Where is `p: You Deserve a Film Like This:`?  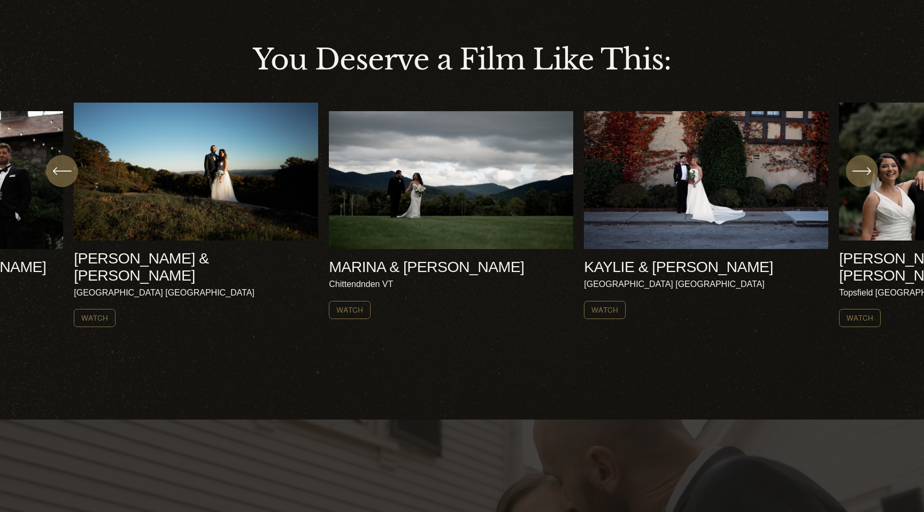
p: You Deserve a Film Like This: is located at coordinates (462, 60).